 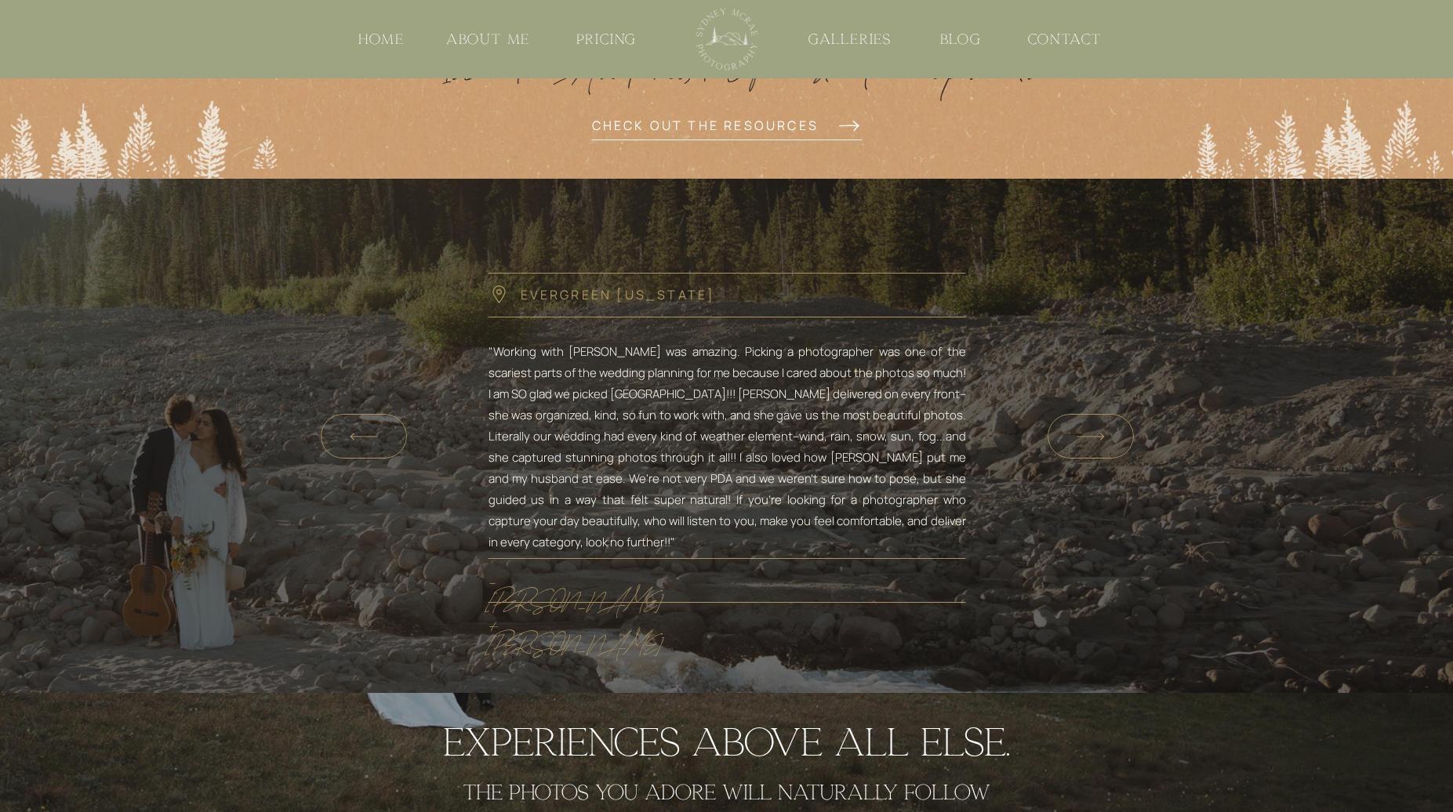 What do you see at coordinates (382, 39) in the screenshot?
I see `a: HOME` at bounding box center [382, 39].